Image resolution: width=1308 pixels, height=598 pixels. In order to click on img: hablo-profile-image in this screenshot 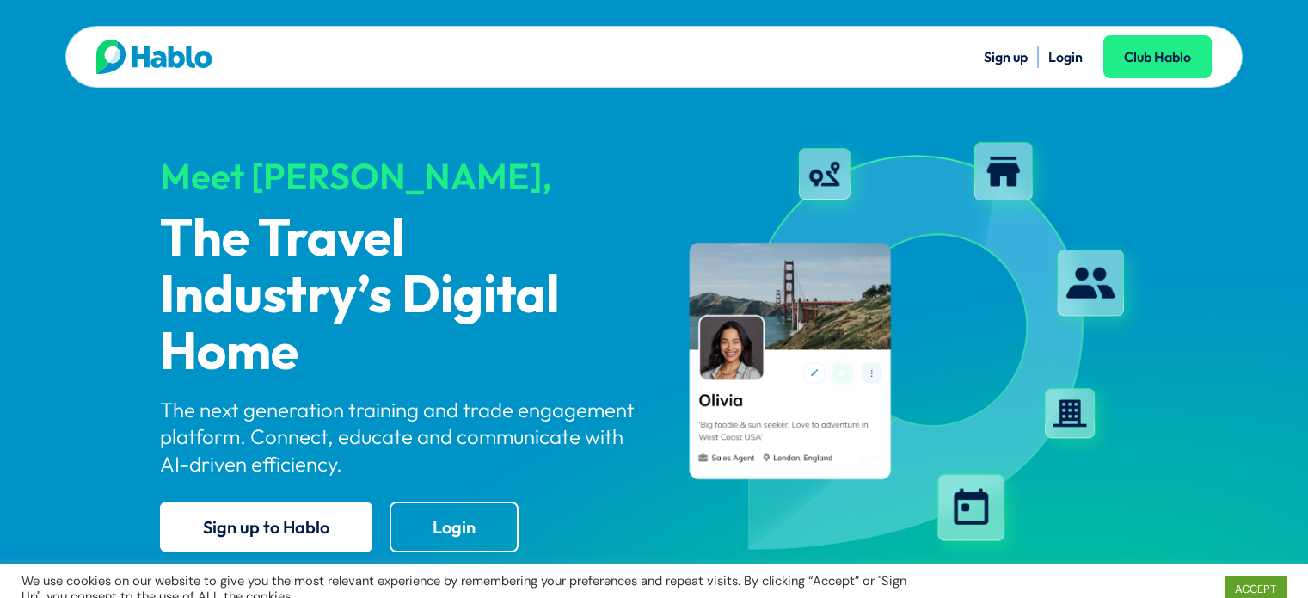, I will do `click(909, 348)`.